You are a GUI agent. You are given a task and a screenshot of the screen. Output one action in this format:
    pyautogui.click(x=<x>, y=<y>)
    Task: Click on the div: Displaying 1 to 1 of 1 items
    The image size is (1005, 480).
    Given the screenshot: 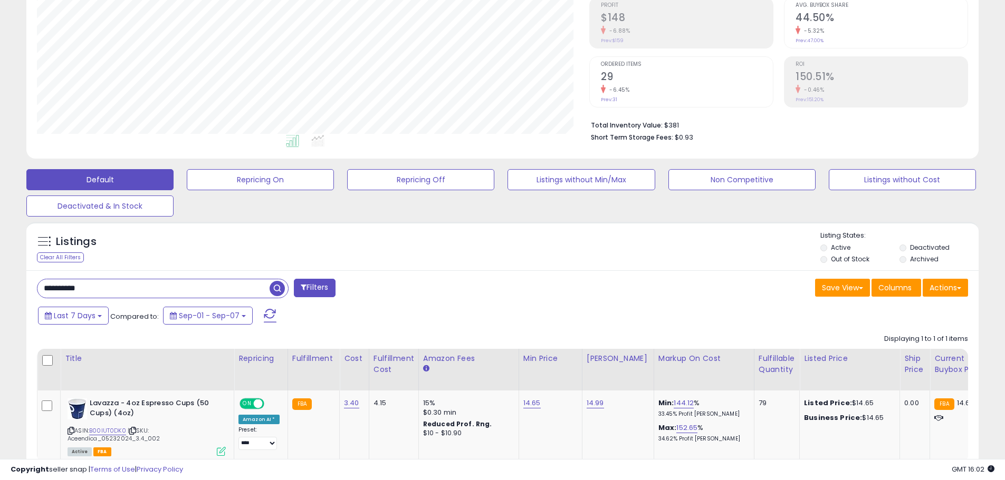 What is the action you would take?
    pyautogui.click(x=926, y=339)
    